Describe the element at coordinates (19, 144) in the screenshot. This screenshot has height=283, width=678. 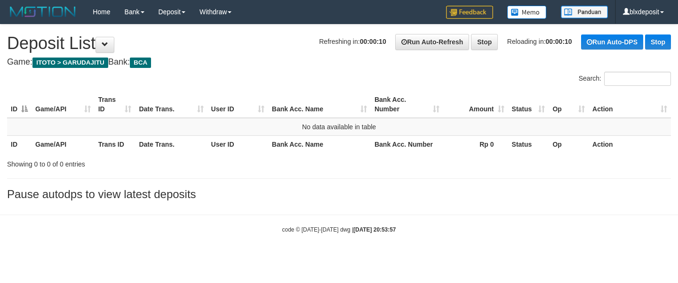
I see `th: ID` at that location.